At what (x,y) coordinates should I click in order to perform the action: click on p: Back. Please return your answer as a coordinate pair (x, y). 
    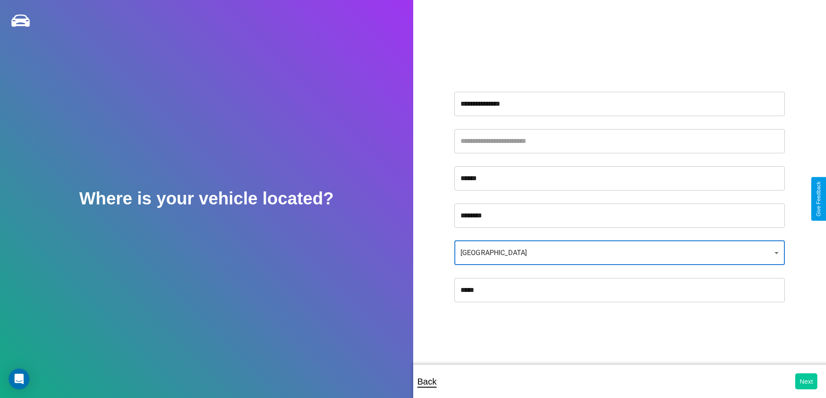
    Looking at the image, I should click on (427, 382).